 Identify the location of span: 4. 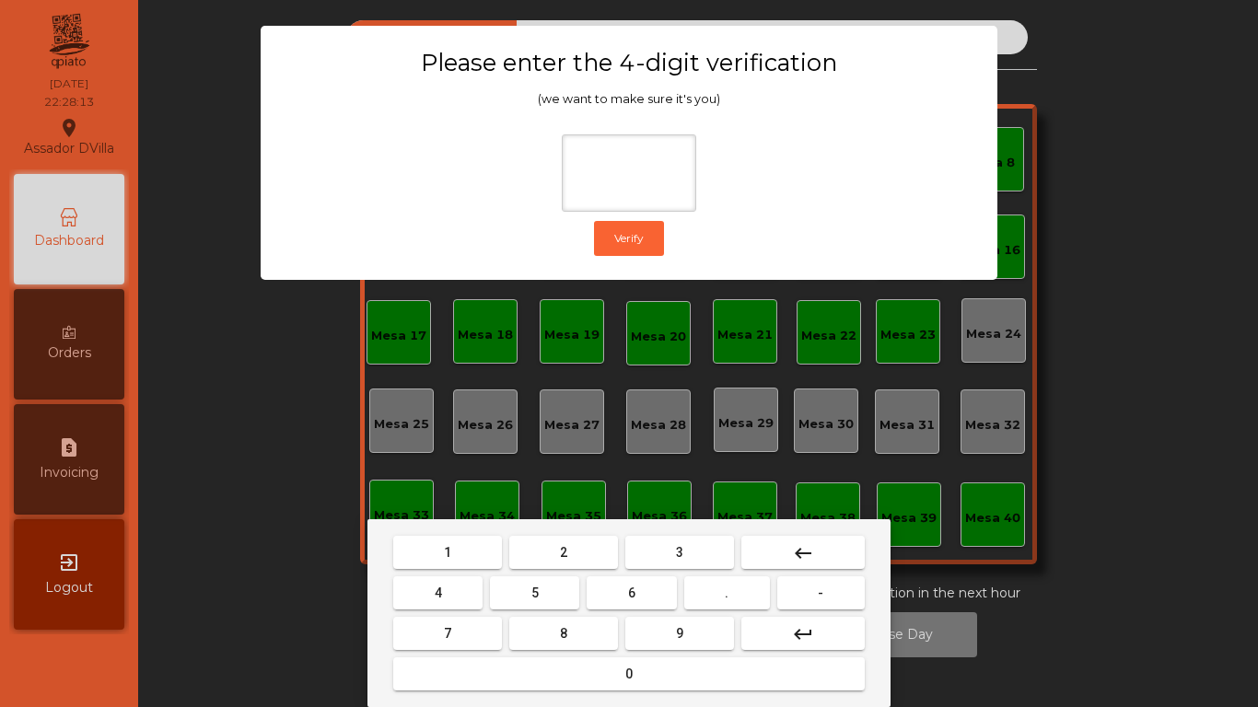
(438, 593).